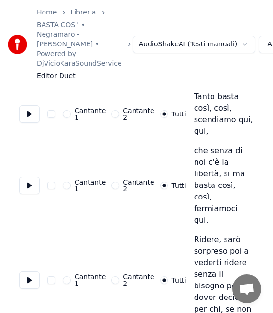 This screenshot has width=273, height=313. I want to click on span: Editor Duet, so click(56, 76).